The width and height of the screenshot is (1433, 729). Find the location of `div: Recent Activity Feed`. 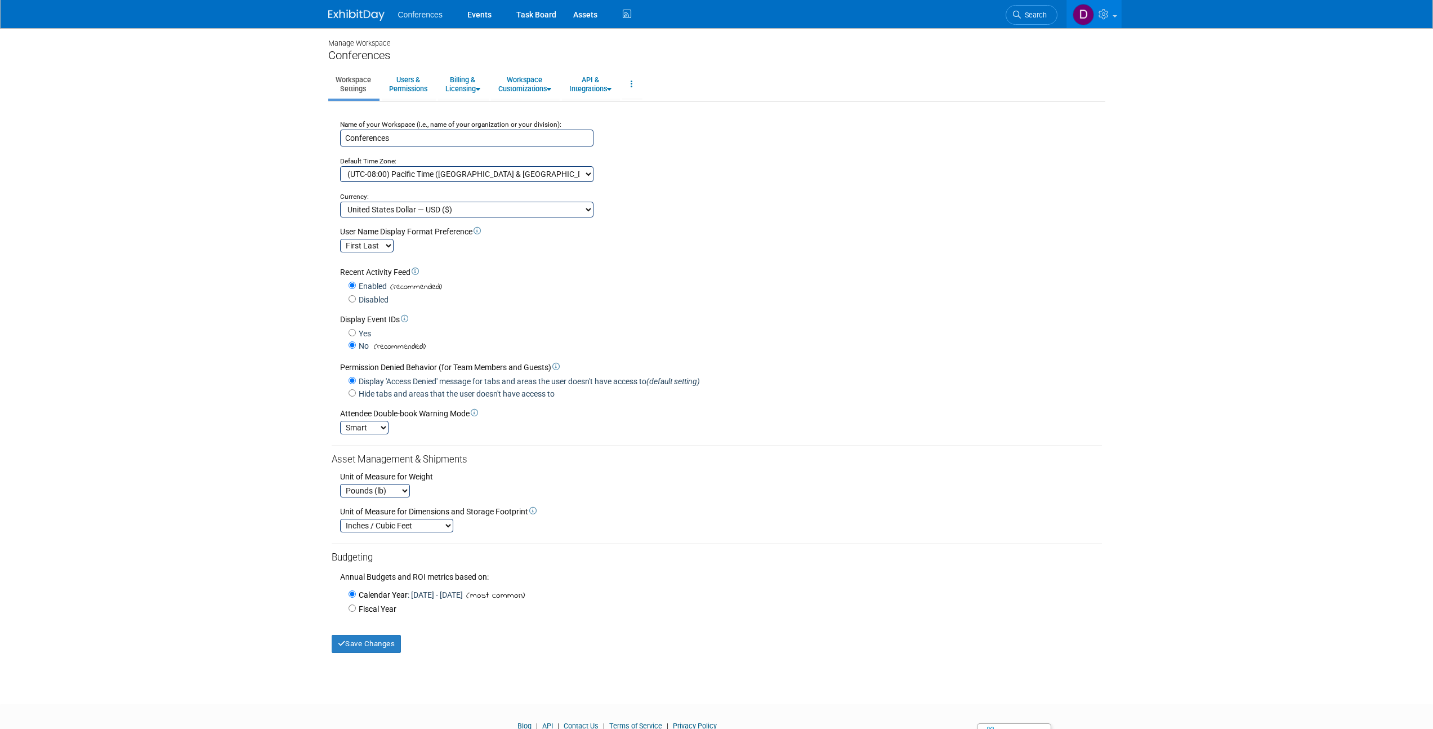

div: Recent Activity Feed is located at coordinates (721, 272).